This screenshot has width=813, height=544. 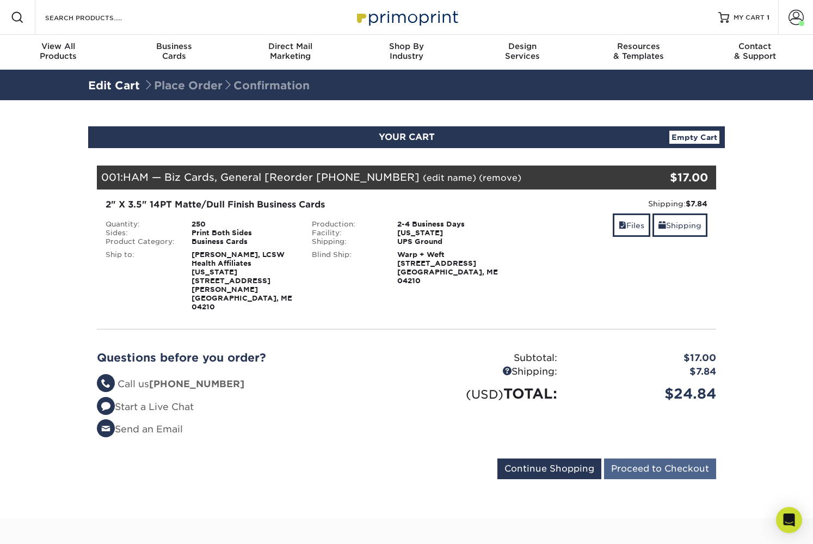 I want to click on a: Empty Cart, so click(x=695, y=137).